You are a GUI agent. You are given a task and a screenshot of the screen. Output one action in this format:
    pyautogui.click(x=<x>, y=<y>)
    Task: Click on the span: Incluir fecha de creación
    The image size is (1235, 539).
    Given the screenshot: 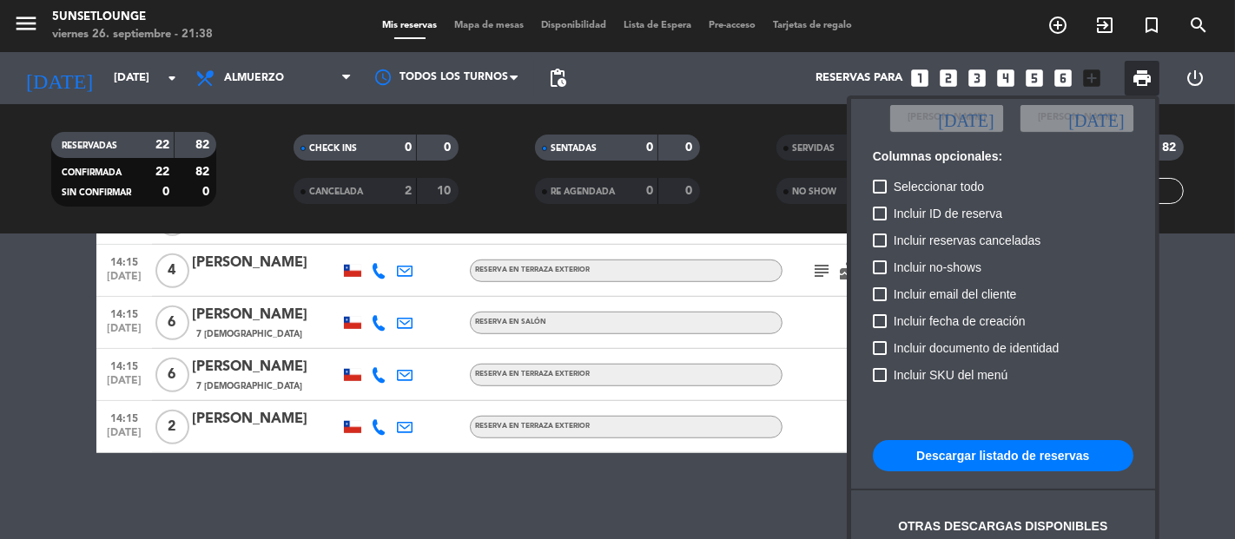 What is the action you would take?
    pyautogui.click(x=959, y=321)
    